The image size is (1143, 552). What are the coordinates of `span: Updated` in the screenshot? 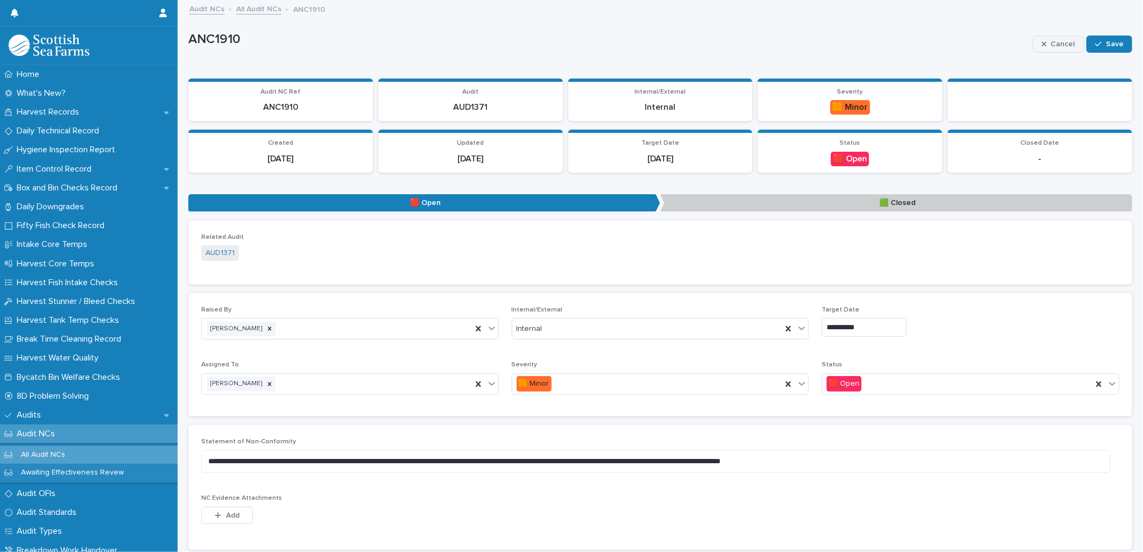 It's located at (470, 143).